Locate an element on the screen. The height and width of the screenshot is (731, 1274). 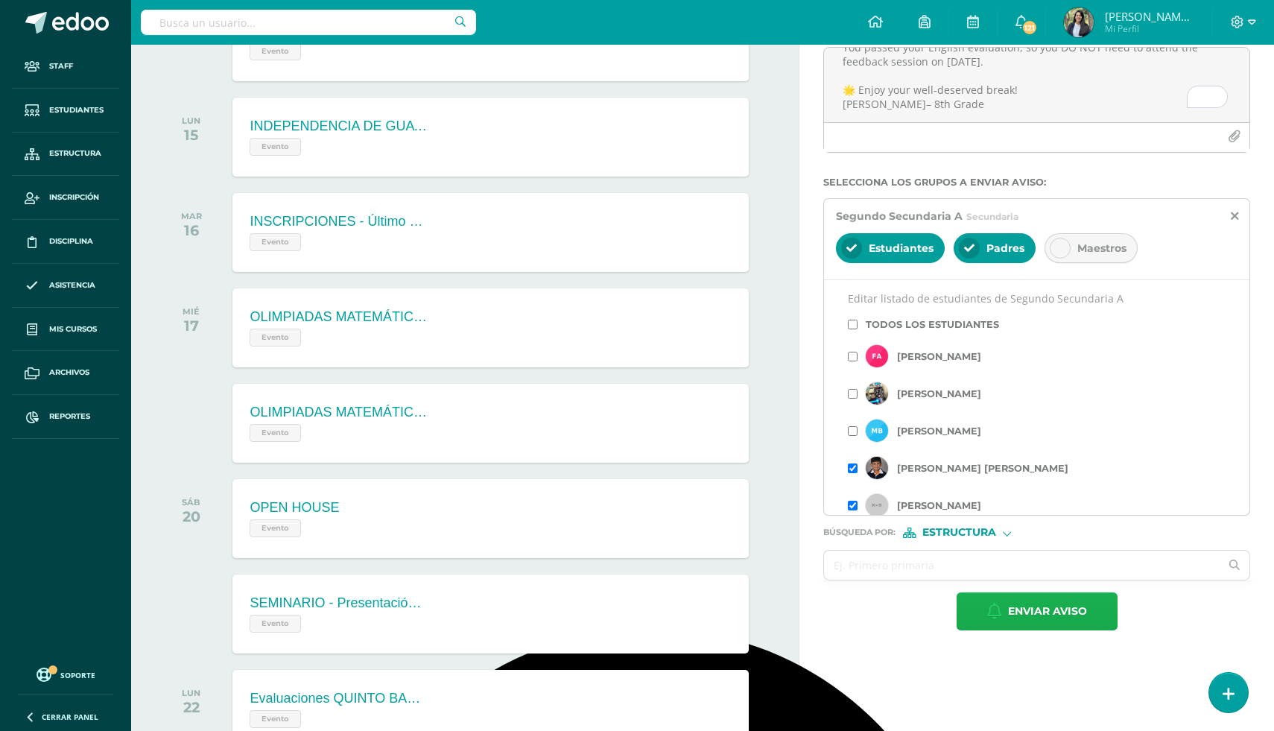
button: Enviar aviso is located at coordinates (1037, 611).